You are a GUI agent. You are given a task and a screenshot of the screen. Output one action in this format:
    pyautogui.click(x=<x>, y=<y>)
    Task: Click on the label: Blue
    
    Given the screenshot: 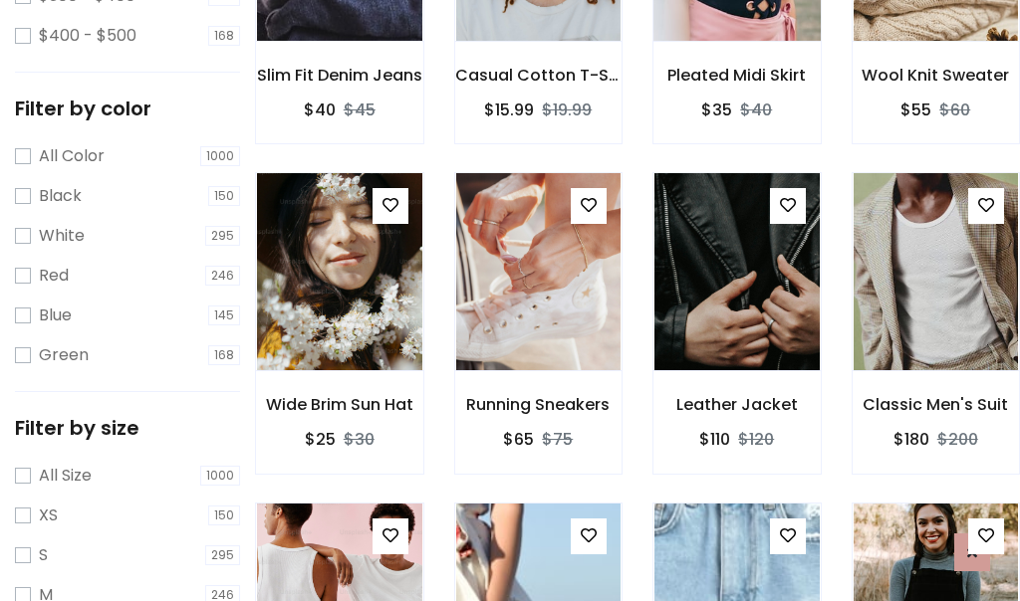 What is the action you would take?
    pyautogui.click(x=55, y=316)
    